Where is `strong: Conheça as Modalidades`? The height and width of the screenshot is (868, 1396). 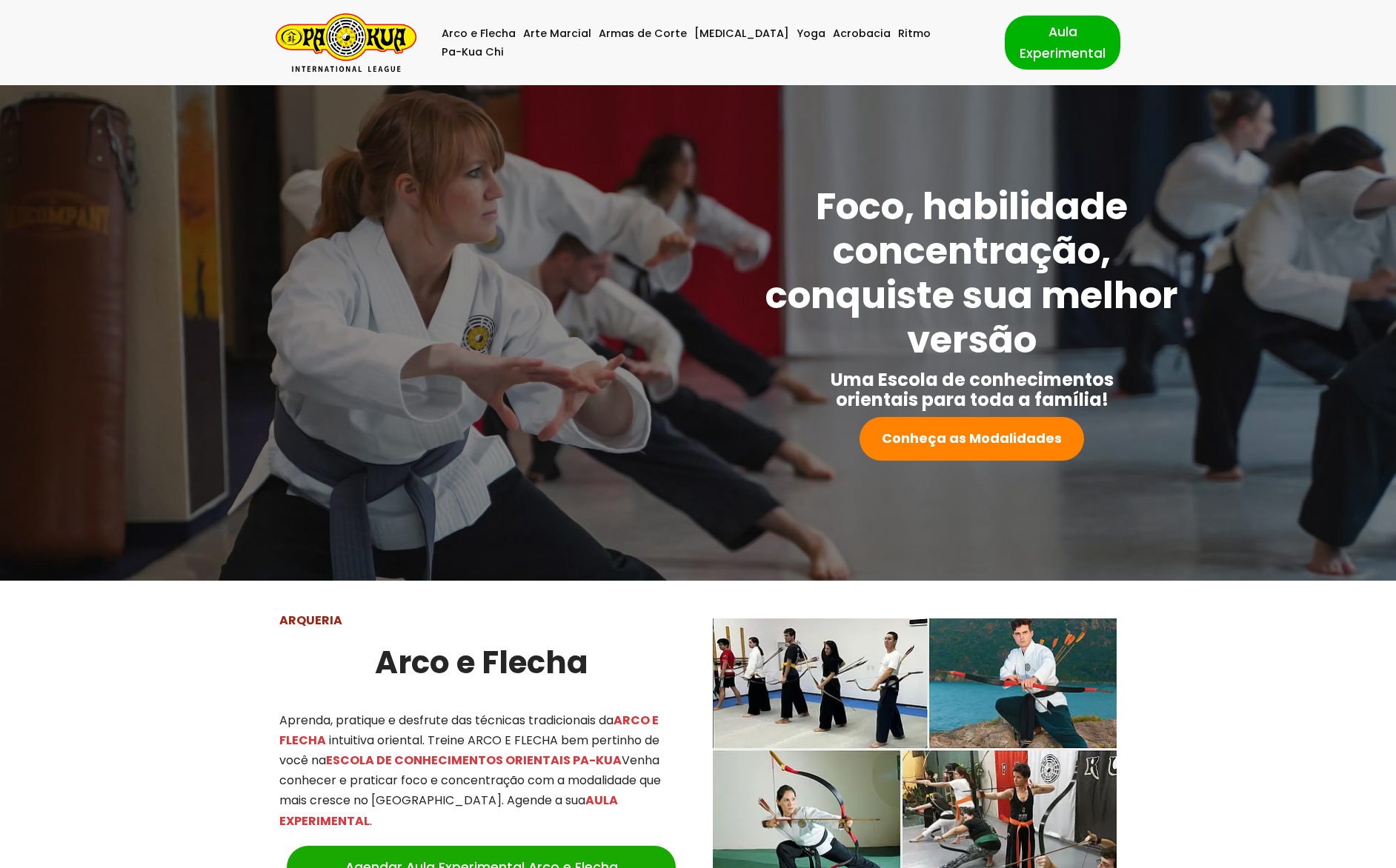 strong: Conheça as Modalidades is located at coordinates (972, 438).